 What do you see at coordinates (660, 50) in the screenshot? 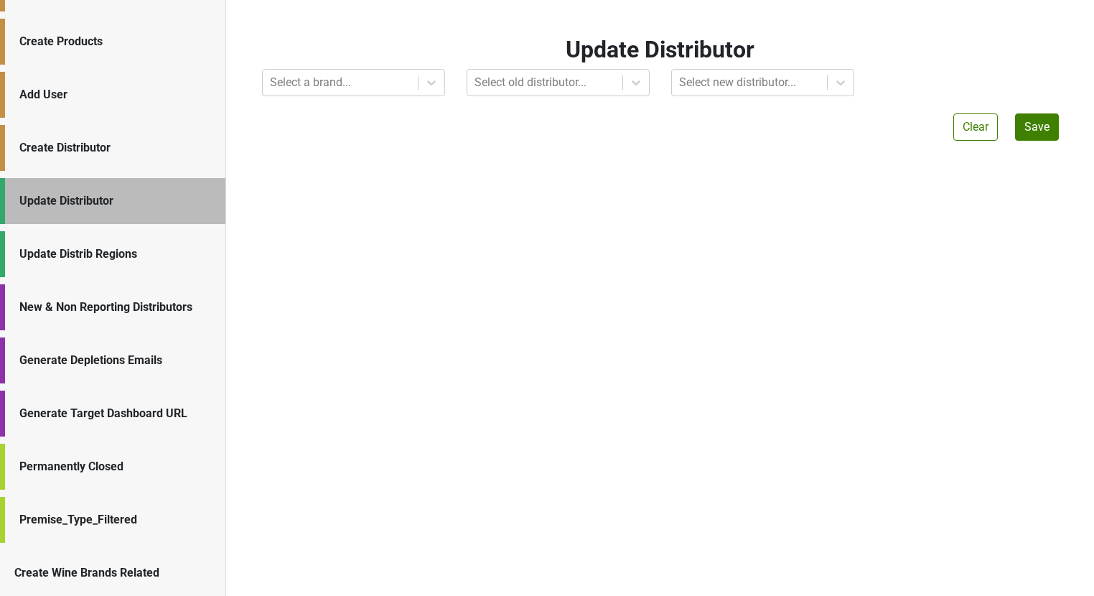
I see `h2: Update Distributor` at bounding box center [660, 50].